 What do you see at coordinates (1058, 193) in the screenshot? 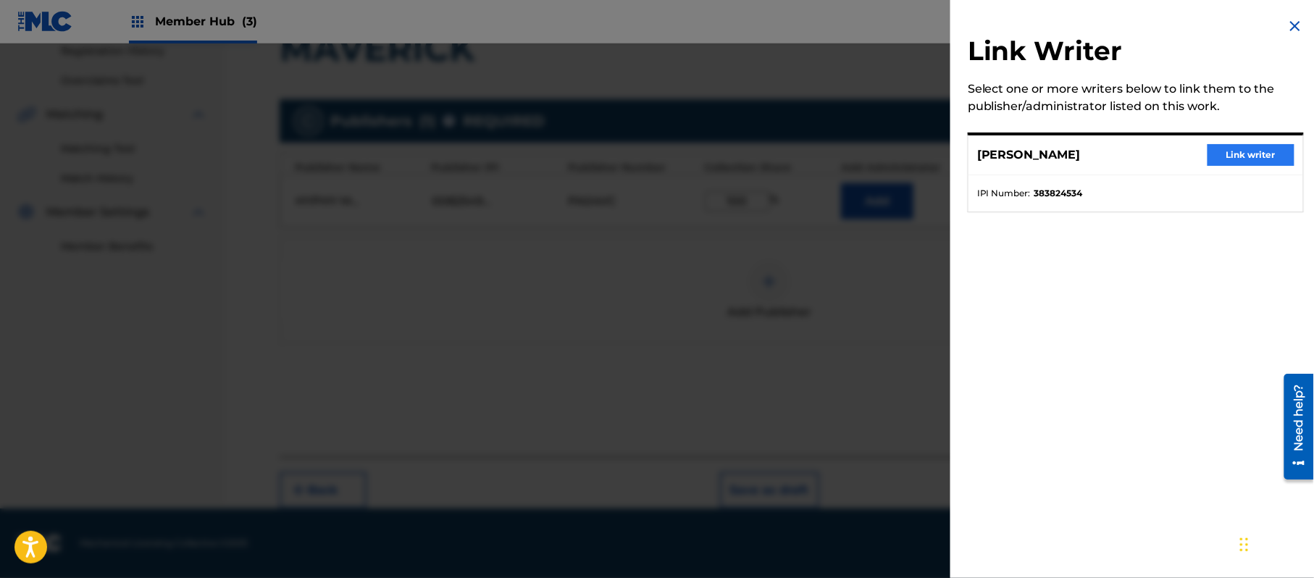
I see `strong: 383824534` at bounding box center [1058, 193].